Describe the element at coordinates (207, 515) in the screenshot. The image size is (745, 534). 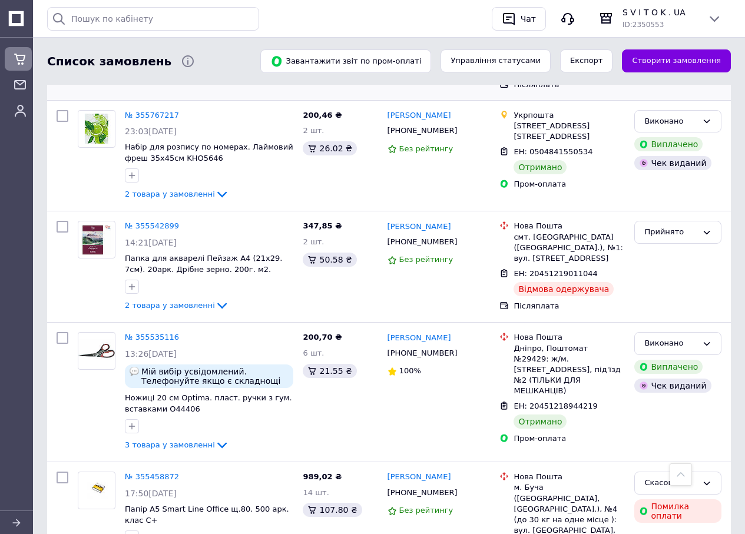
I see `span: Папір А5 Smart Line Office щ.80. 500 арк. клас С+` at that location.